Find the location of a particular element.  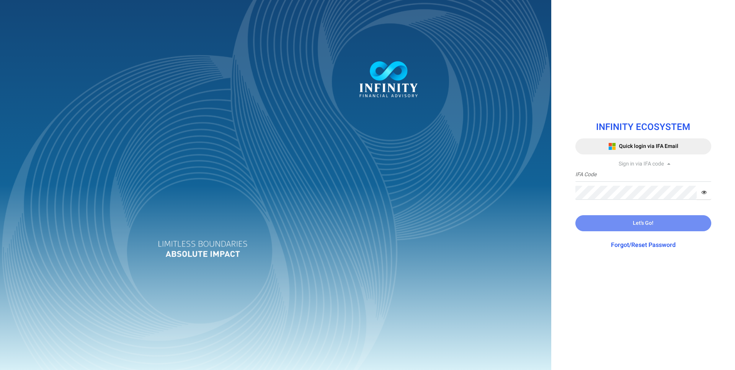

a: Forgot/Reset Password is located at coordinates (643, 245).